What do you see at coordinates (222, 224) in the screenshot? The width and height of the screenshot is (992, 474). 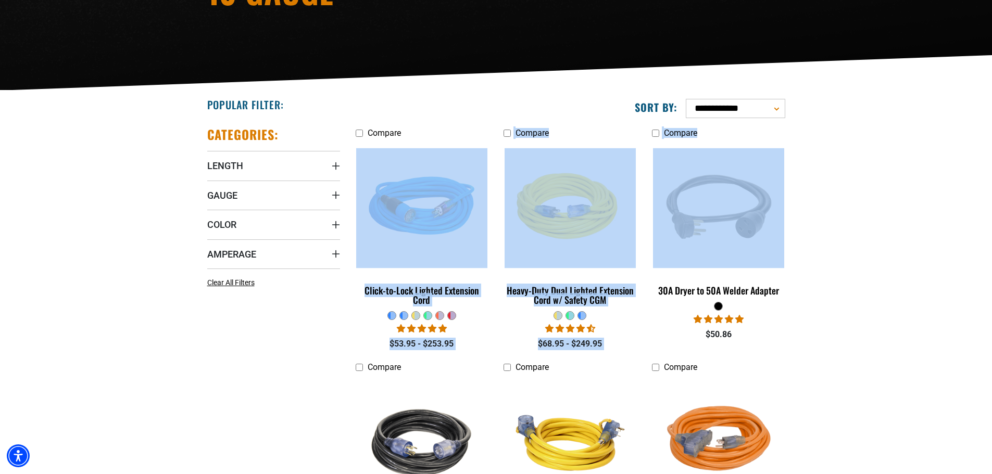 I see `span: Color` at bounding box center [222, 224].